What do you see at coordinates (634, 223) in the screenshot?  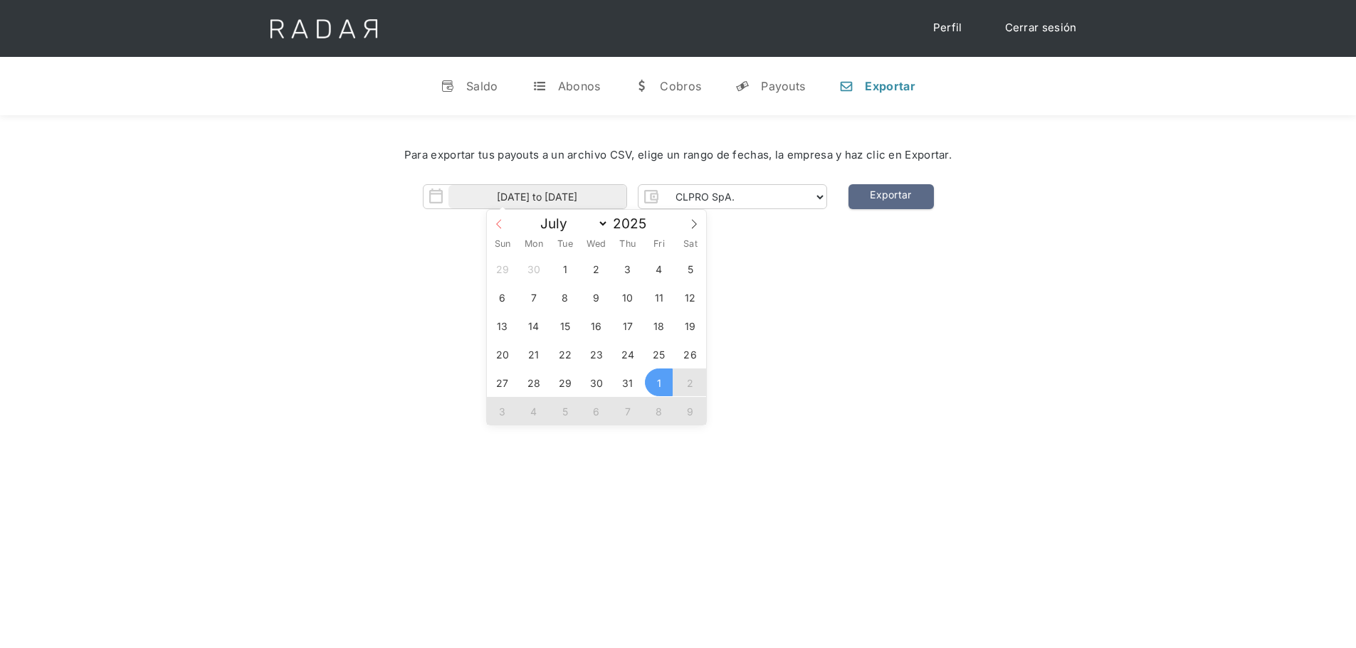 I see `input: Year` at bounding box center [634, 223].